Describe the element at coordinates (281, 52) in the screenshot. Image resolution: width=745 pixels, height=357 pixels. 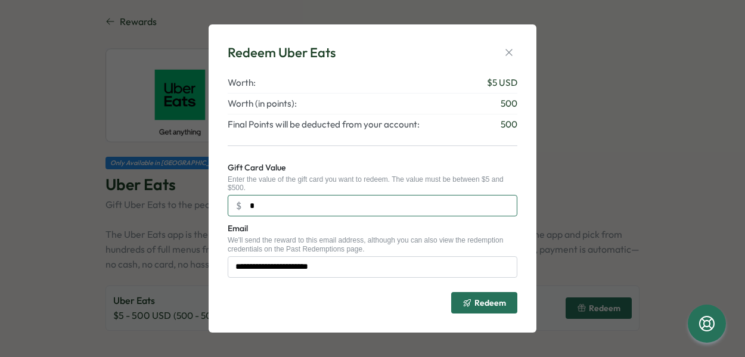
I see `div: Redeem Uber Eats` at that location.